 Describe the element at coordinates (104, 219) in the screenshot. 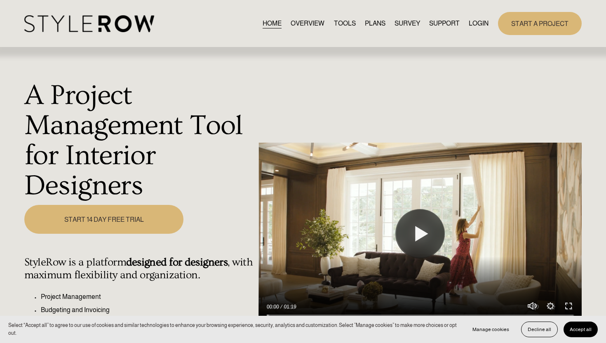

I see `a: START 14 DAY FREE TRIAL` at that location.